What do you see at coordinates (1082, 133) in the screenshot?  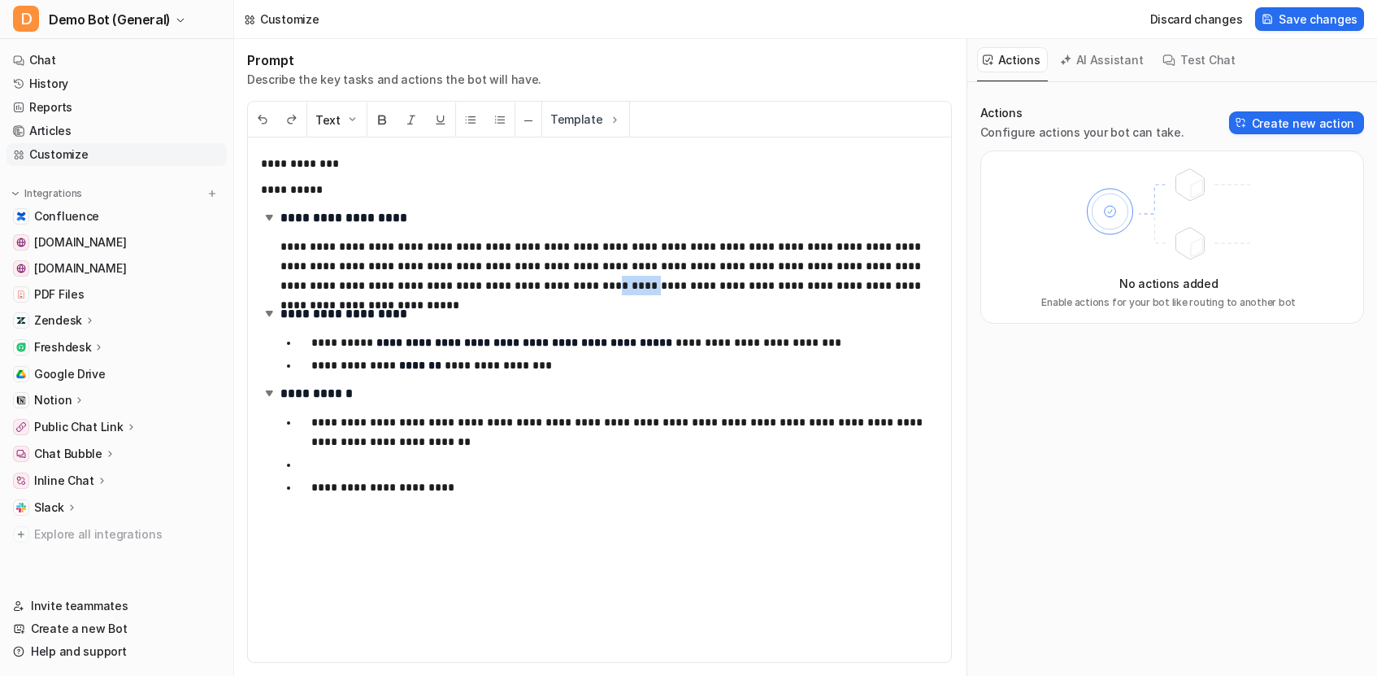 I see `p: Configure actions your bot can take.` at bounding box center [1082, 133].